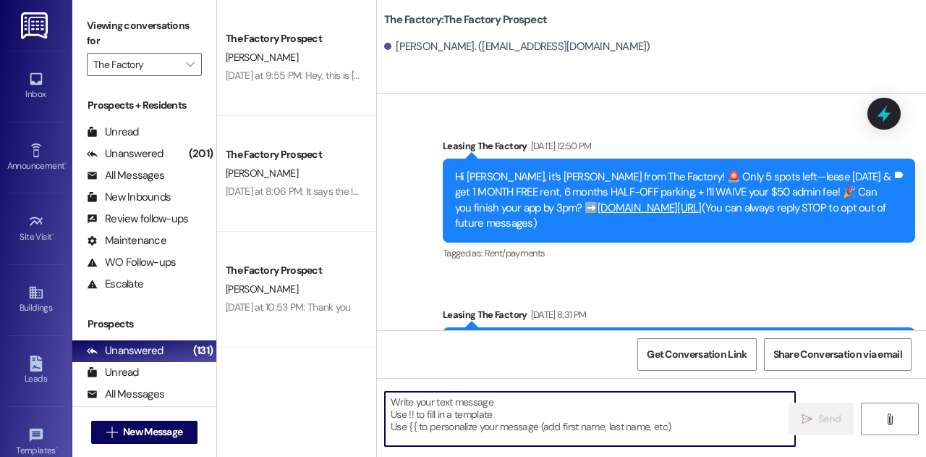 The image size is (926, 457). Describe the element at coordinates (465, 20) in the screenshot. I see `b: The Factory: The Factory Prospect` at that location.